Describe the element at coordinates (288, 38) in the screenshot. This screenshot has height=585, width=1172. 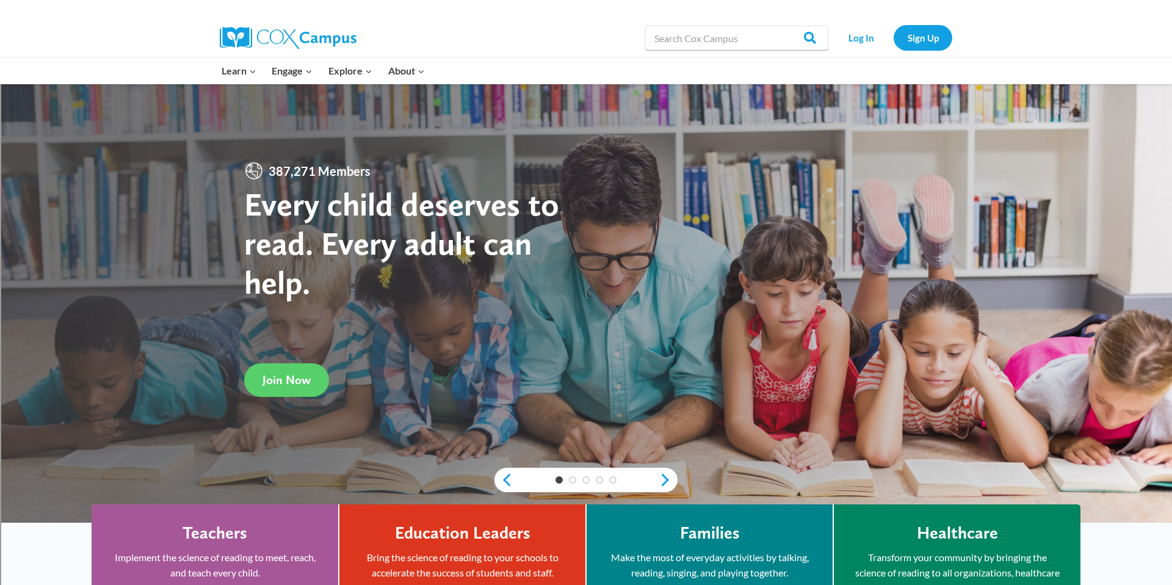
I see `img: Cox Campus` at that location.